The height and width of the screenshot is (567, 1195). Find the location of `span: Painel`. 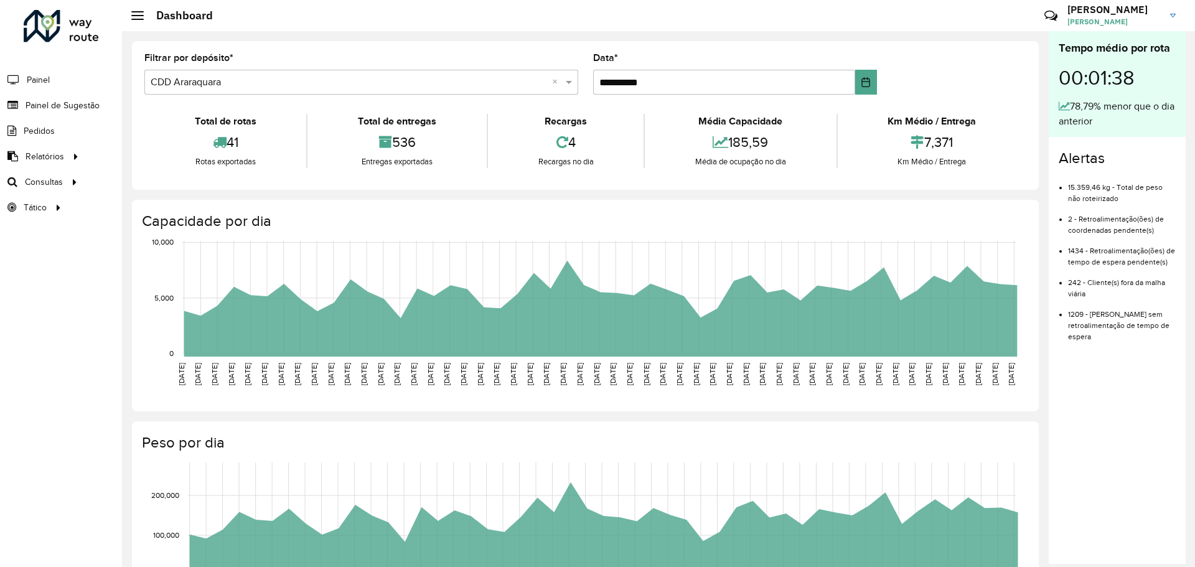

span: Painel is located at coordinates (38, 80).